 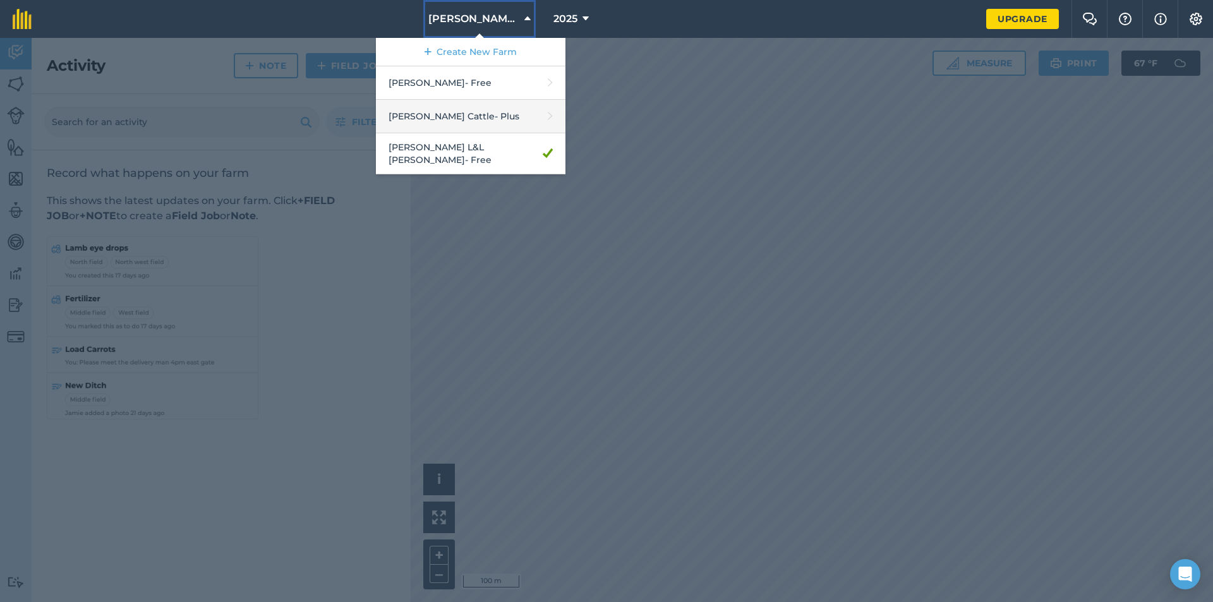 I want to click on div: Open Intercom Messenger, so click(x=1185, y=574).